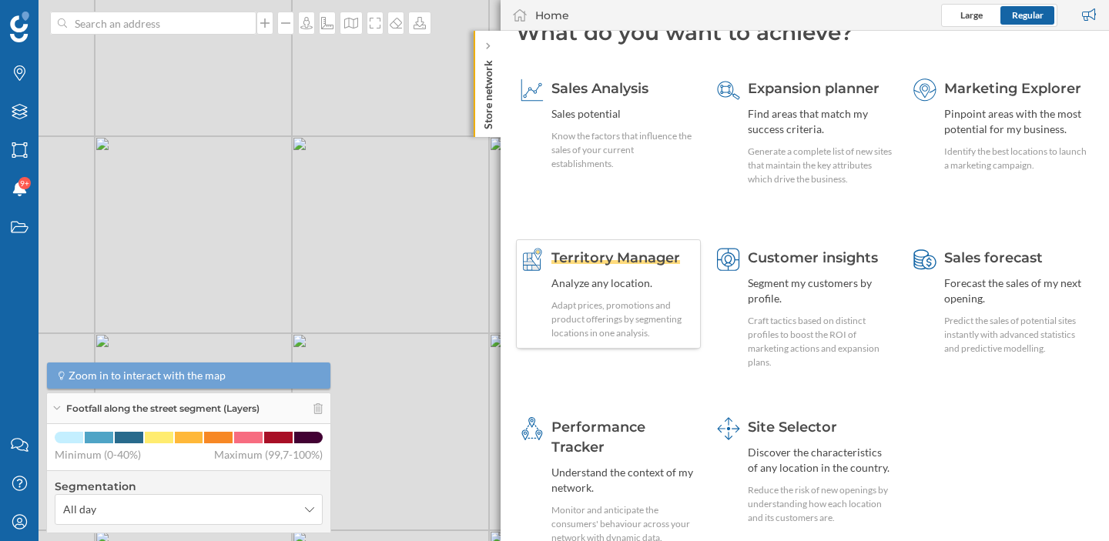 Image resolution: width=1109 pixels, height=541 pixels. What do you see at coordinates (79, 510) in the screenshot?
I see `span: All day` at bounding box center [79, 510].